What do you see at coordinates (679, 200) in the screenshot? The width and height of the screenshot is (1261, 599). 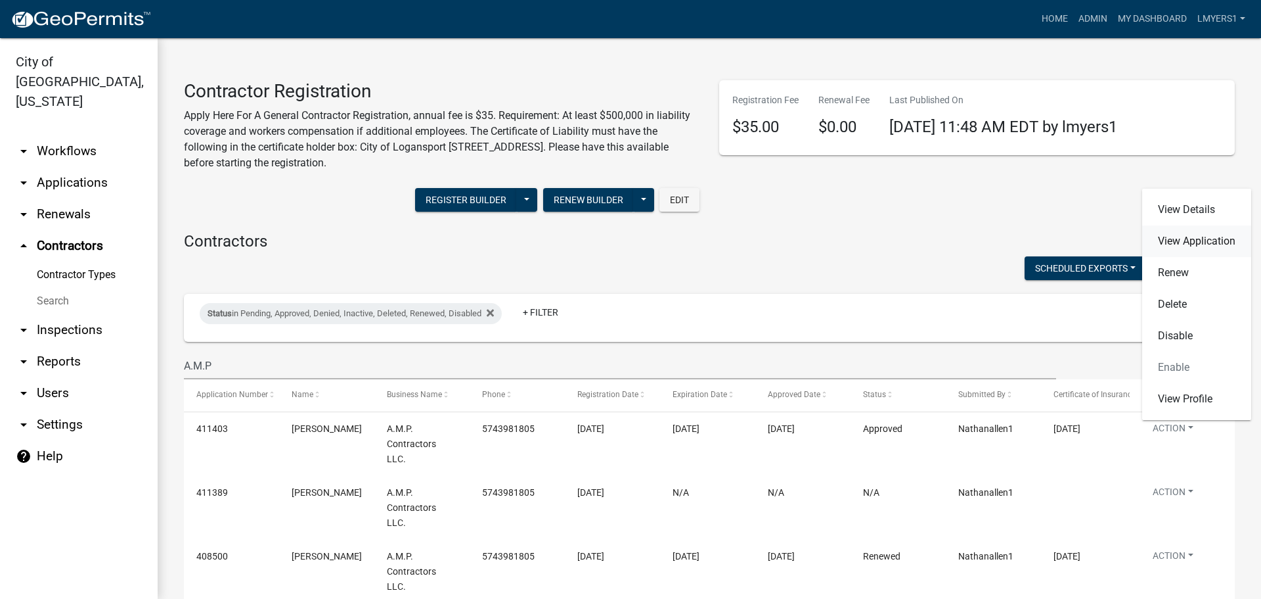 I see `button: Edit` at bounding box center [679, 200].